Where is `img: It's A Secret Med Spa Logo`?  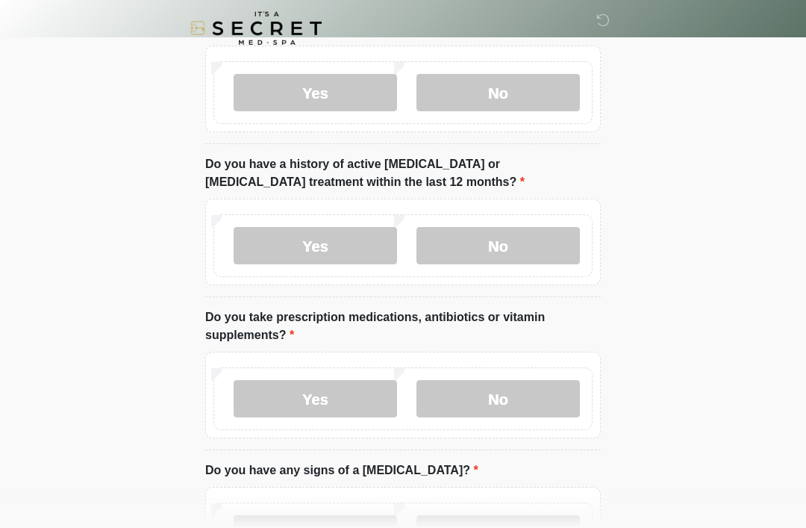 img: It's A Secret Med Spa Logo is located at coordinates (256, 28).